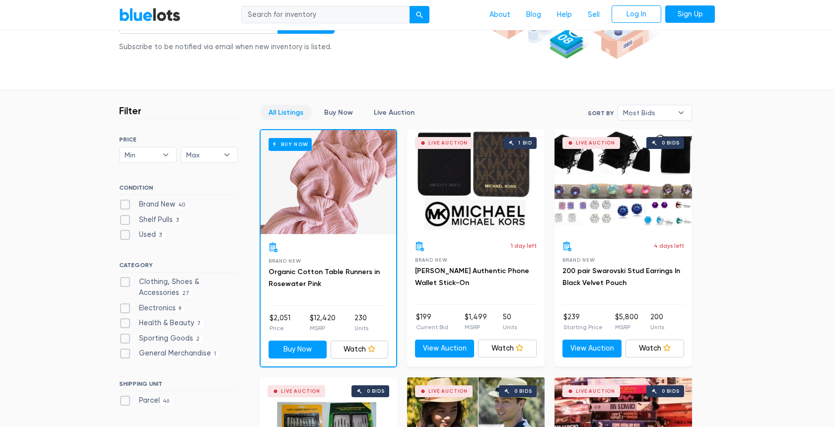 Image resolution: width=834 pixels, height=427 pixels. What do you see at coordinates (166, 402) in the screenshot?
I see `span: 46` at bounding box center [166, 402].